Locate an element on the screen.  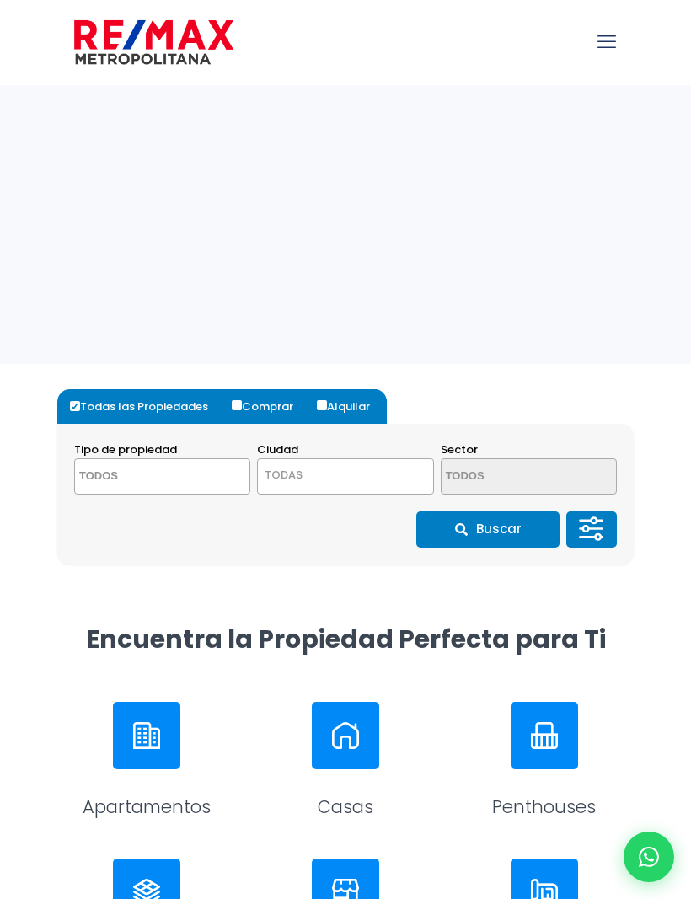
span: Tipo de propiedad is located at coordinates (126, 449).